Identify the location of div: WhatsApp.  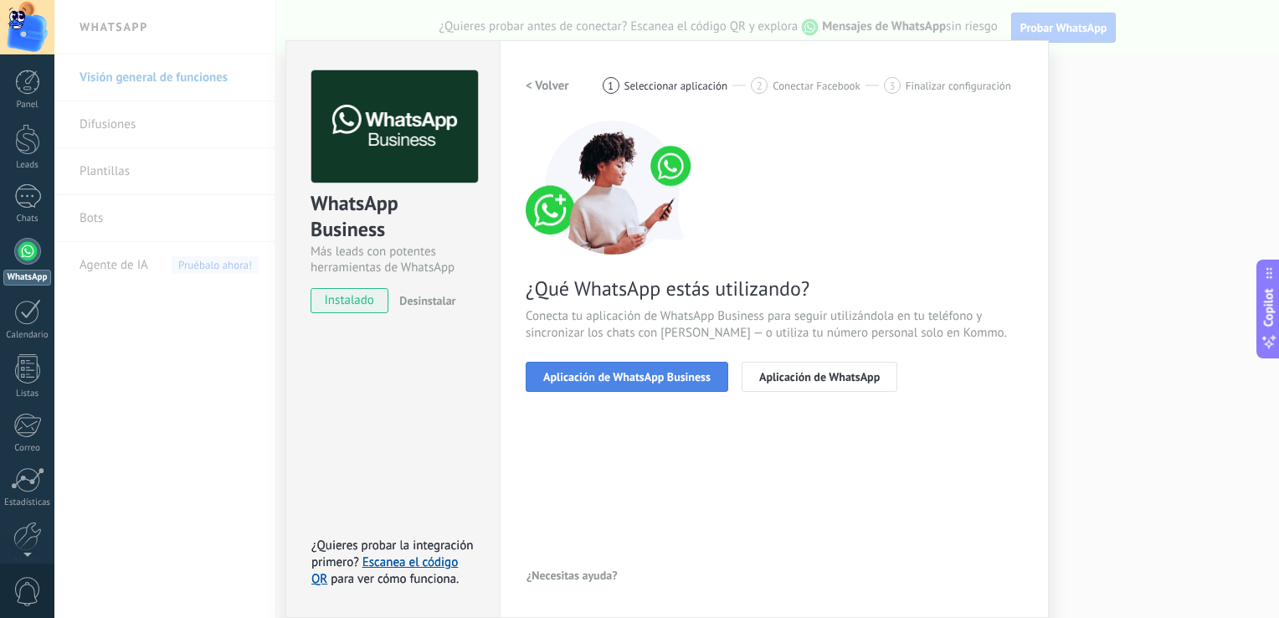
(27, 277).